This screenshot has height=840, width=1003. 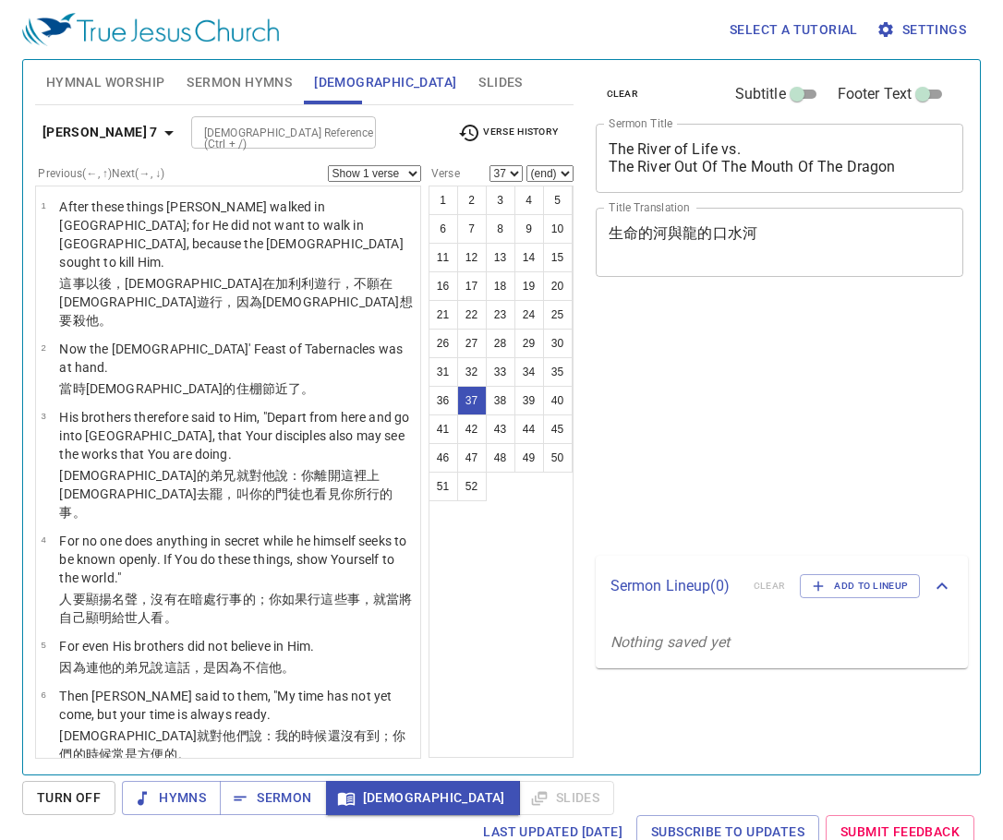 I want to click on button: 43, so click(x=501, y=429).